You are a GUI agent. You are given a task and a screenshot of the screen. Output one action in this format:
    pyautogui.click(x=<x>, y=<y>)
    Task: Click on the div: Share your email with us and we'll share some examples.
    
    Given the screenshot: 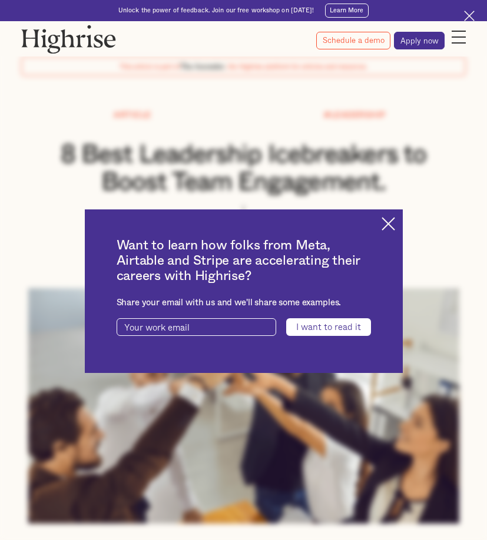 What is the action you would take?
    pyautogui.click(x=244, y=303)
    